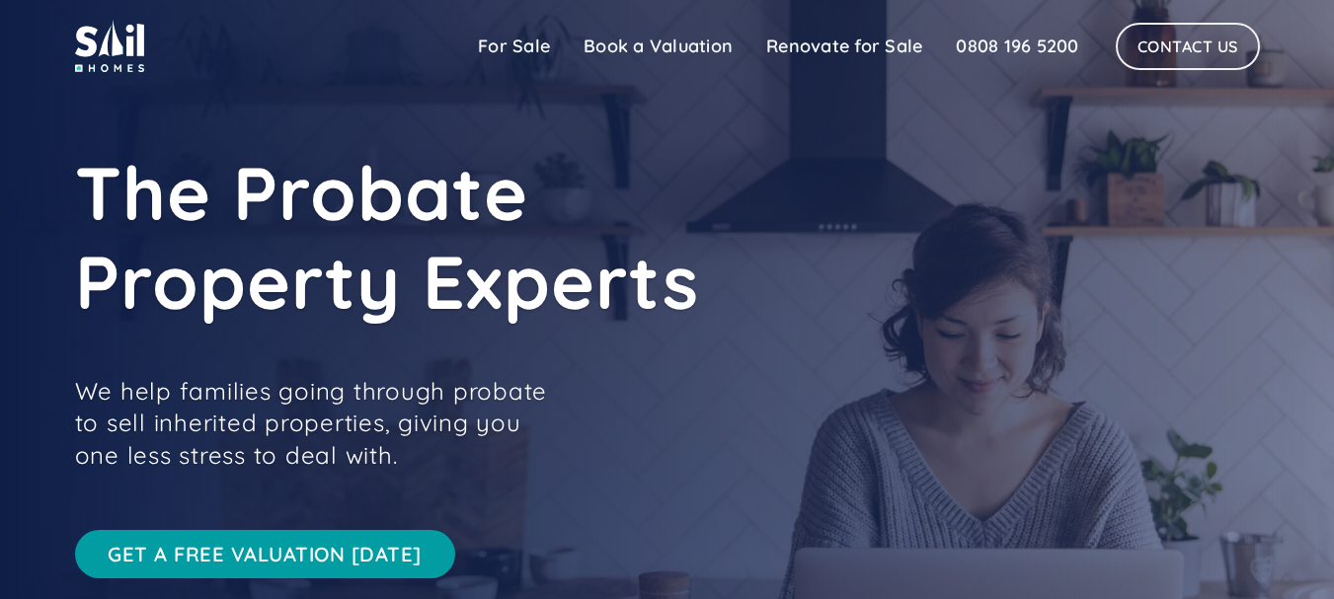 The width and height of the screenshot is (1334, 599). Describe the element at coordinates (1017, 46) in the screenshot. I see `a: 0808 196 5200` at that location.